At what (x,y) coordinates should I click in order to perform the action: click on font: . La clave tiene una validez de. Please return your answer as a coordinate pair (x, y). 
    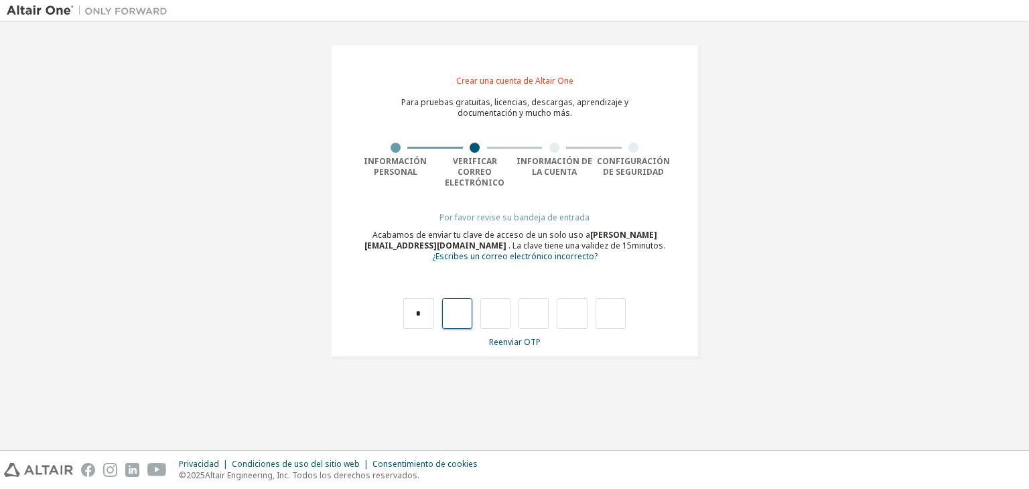
    Looking at the image, I should click on (564, 245).